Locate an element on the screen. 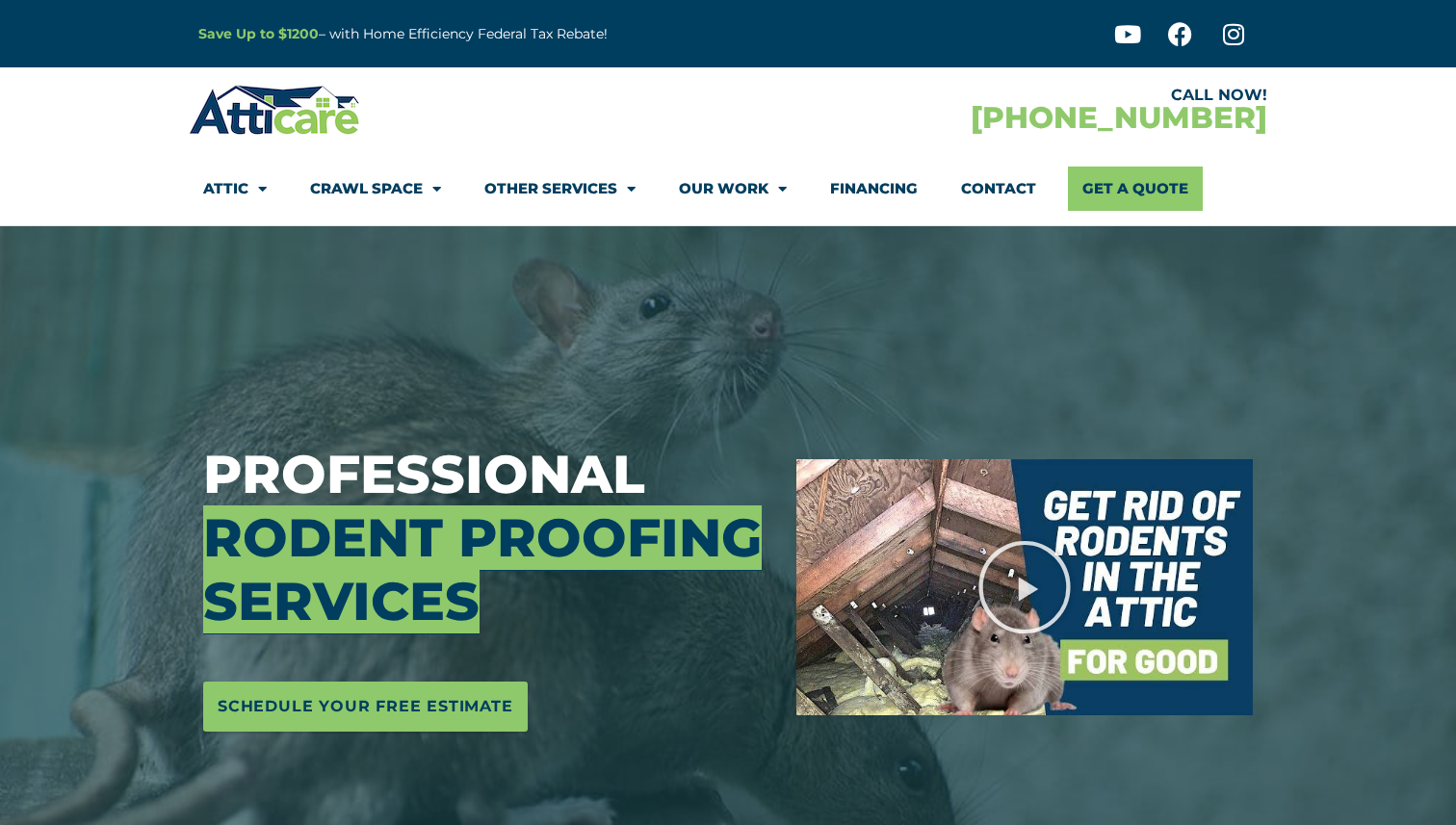 Image resolution: width=1456 pixels, height=825 pixels. div: Play Video is located at coordinates (1025, 588).